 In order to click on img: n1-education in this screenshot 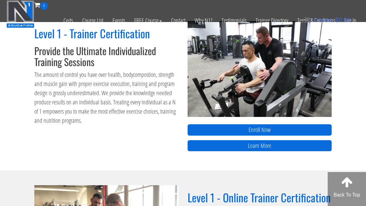, I will do `click(20, 14)`.